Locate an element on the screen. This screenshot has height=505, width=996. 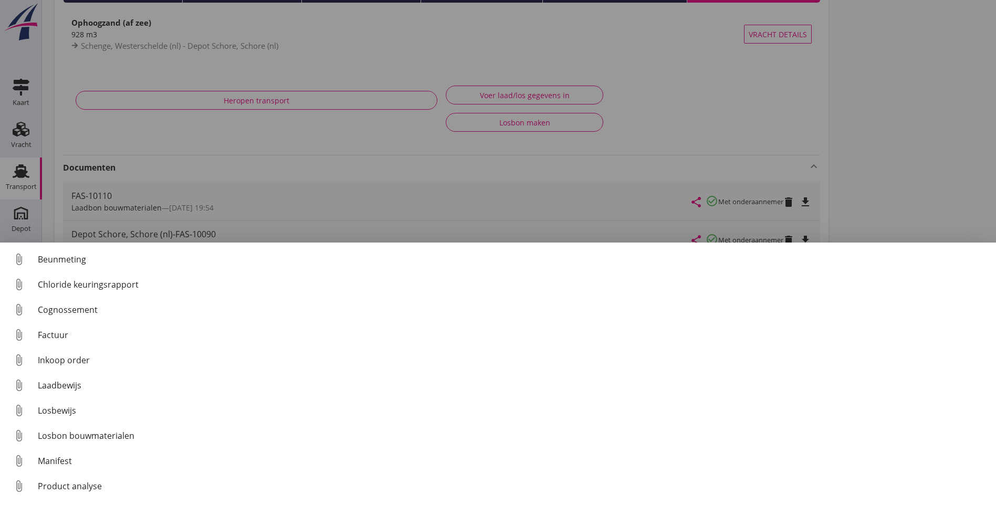
div: Cognossement is located at coordinates (512, 310).